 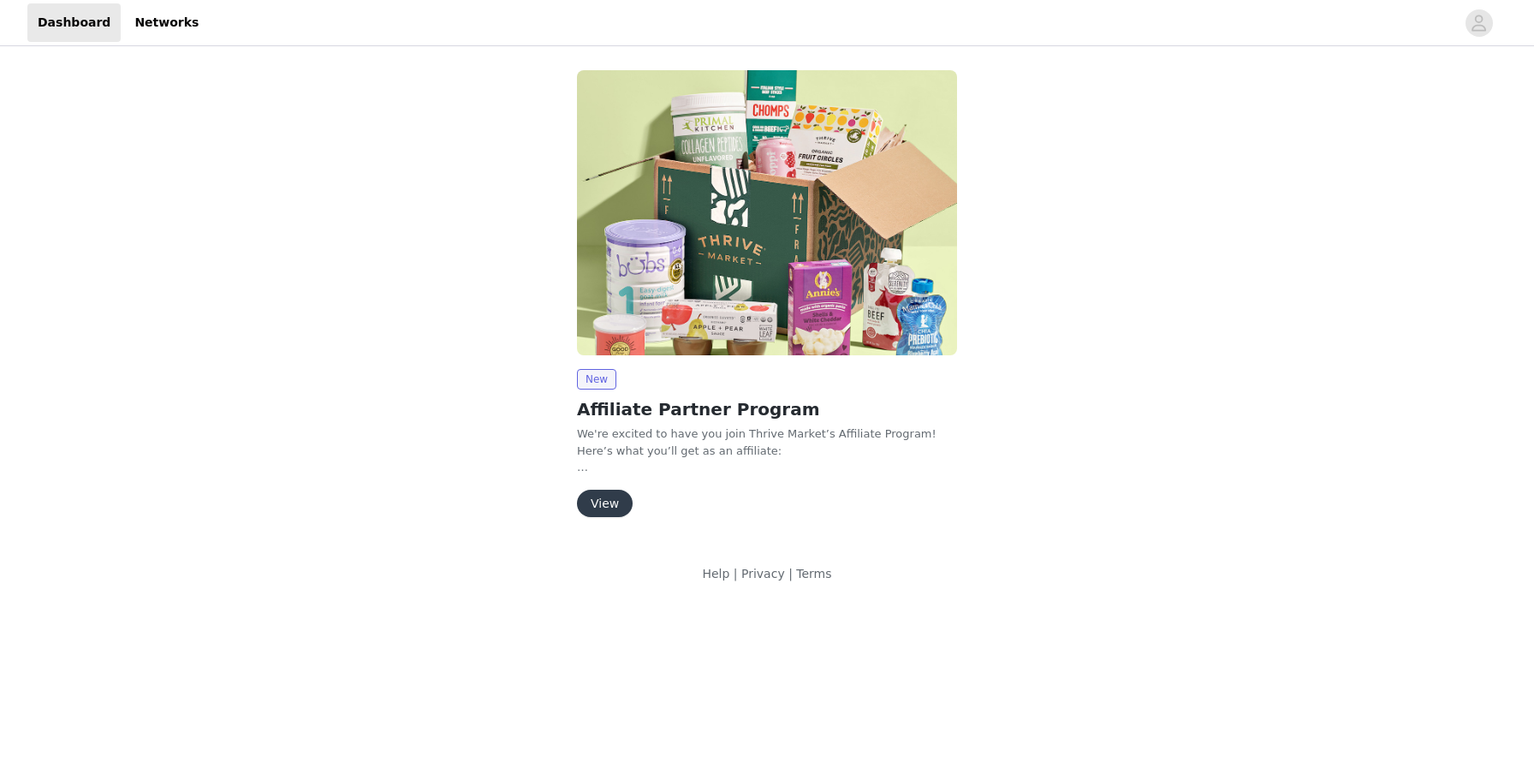 What do you see at coordinates (763, 573) in the screenshot?
I see `a: Privacy` at bounding box center [763, 573].